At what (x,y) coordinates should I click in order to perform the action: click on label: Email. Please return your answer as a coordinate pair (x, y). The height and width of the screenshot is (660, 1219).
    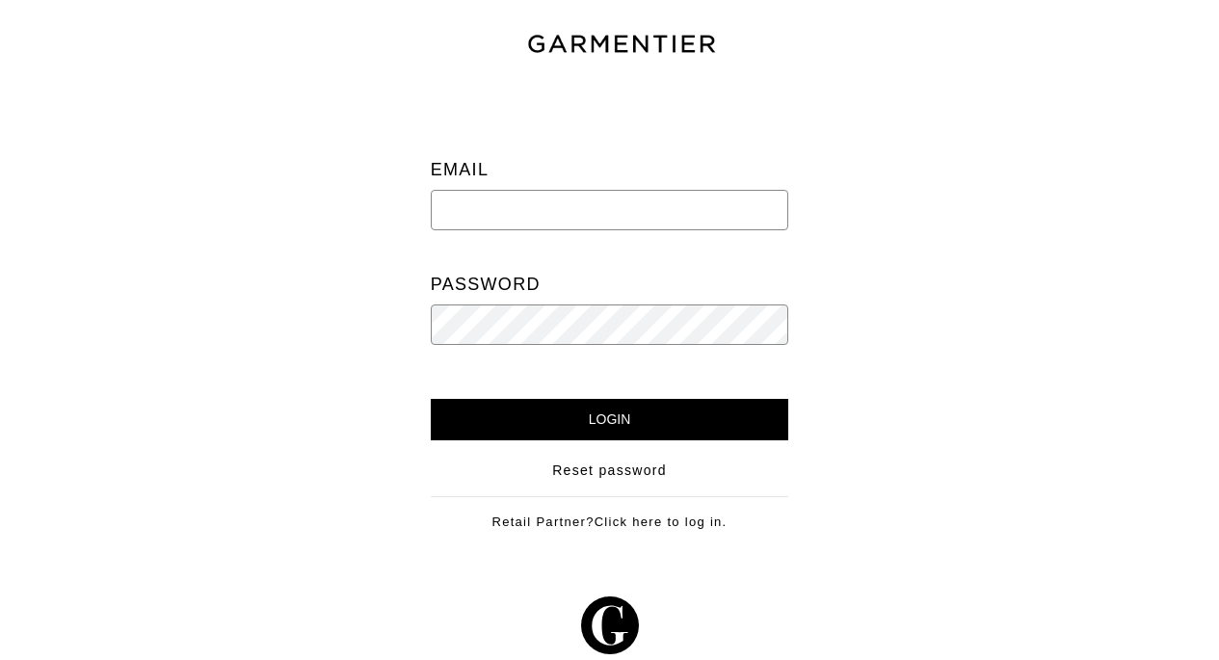
    Looking at the image, I should click on (460, 170).